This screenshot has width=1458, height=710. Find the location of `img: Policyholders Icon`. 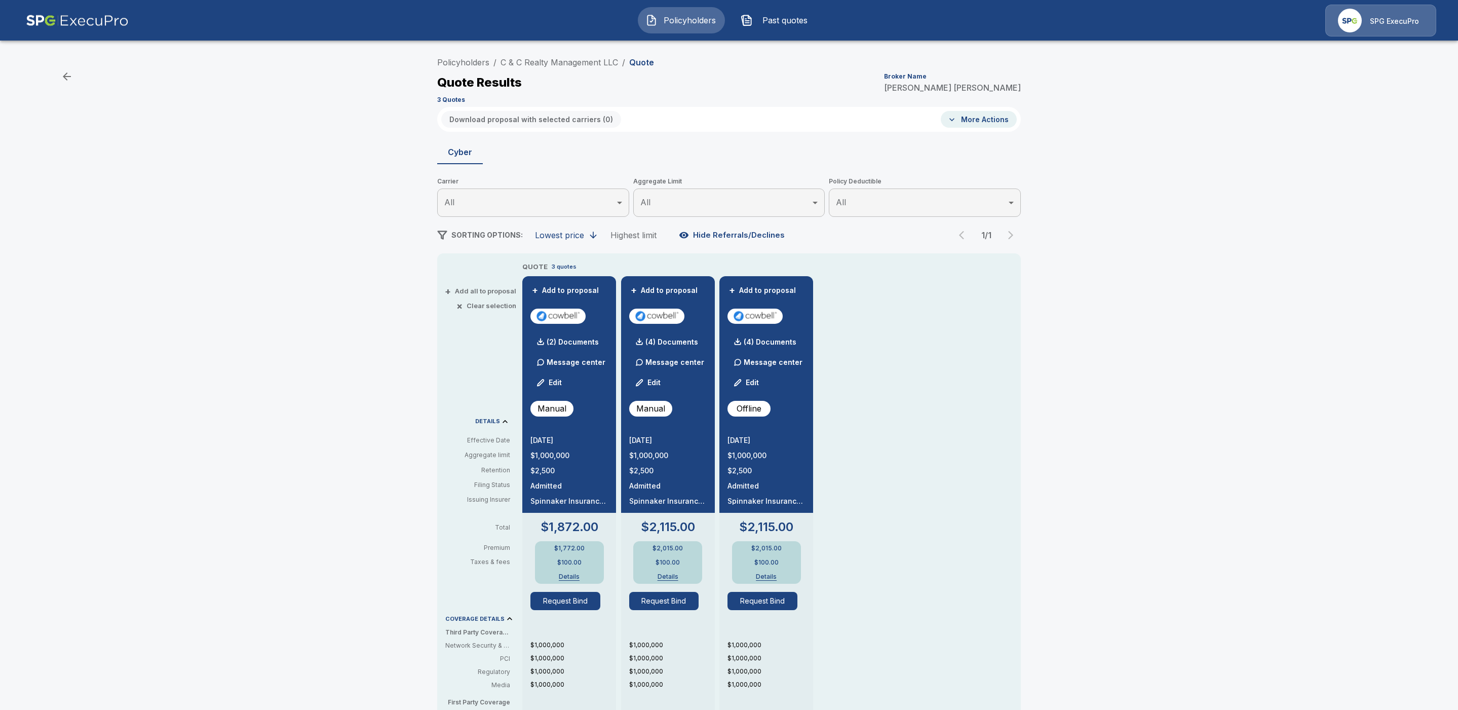

img: Policyholders Icon is located at coordinates (651, 20).